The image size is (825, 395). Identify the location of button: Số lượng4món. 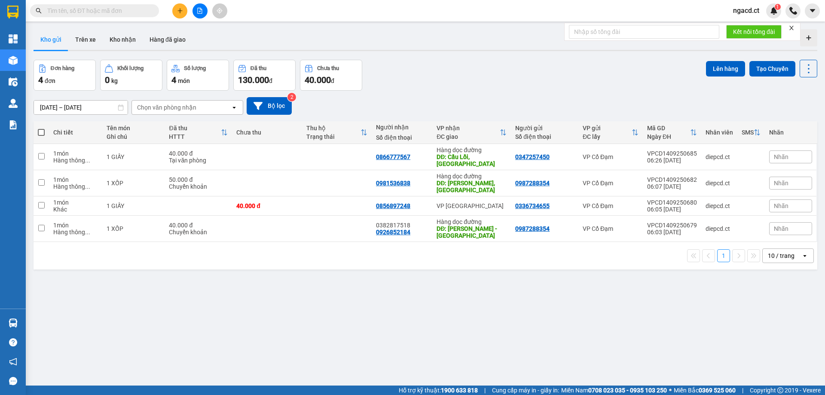
(198, 75).